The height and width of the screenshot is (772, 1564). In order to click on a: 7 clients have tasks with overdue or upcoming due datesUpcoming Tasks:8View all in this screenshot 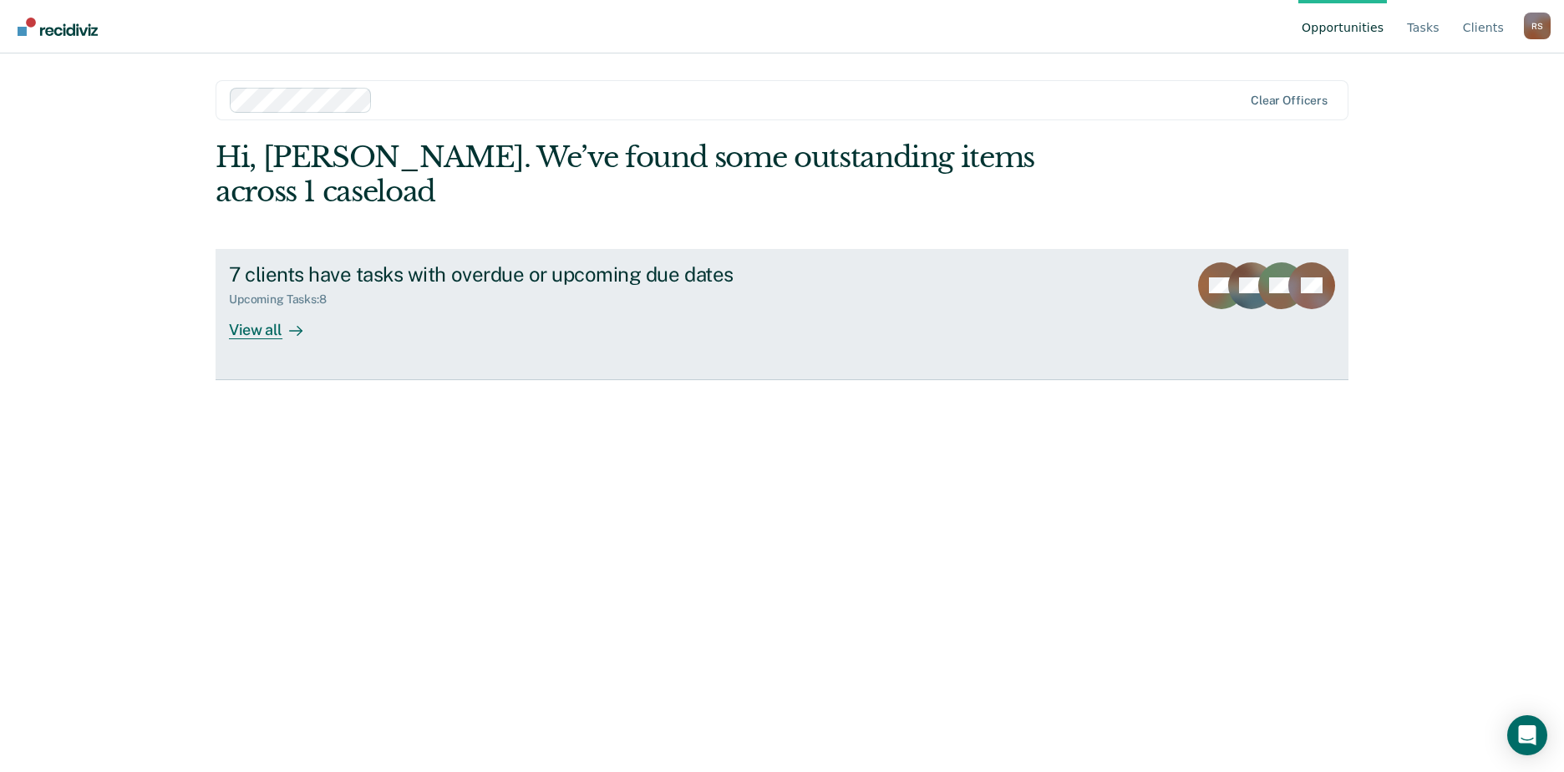, I will do `click(782, 314)`.